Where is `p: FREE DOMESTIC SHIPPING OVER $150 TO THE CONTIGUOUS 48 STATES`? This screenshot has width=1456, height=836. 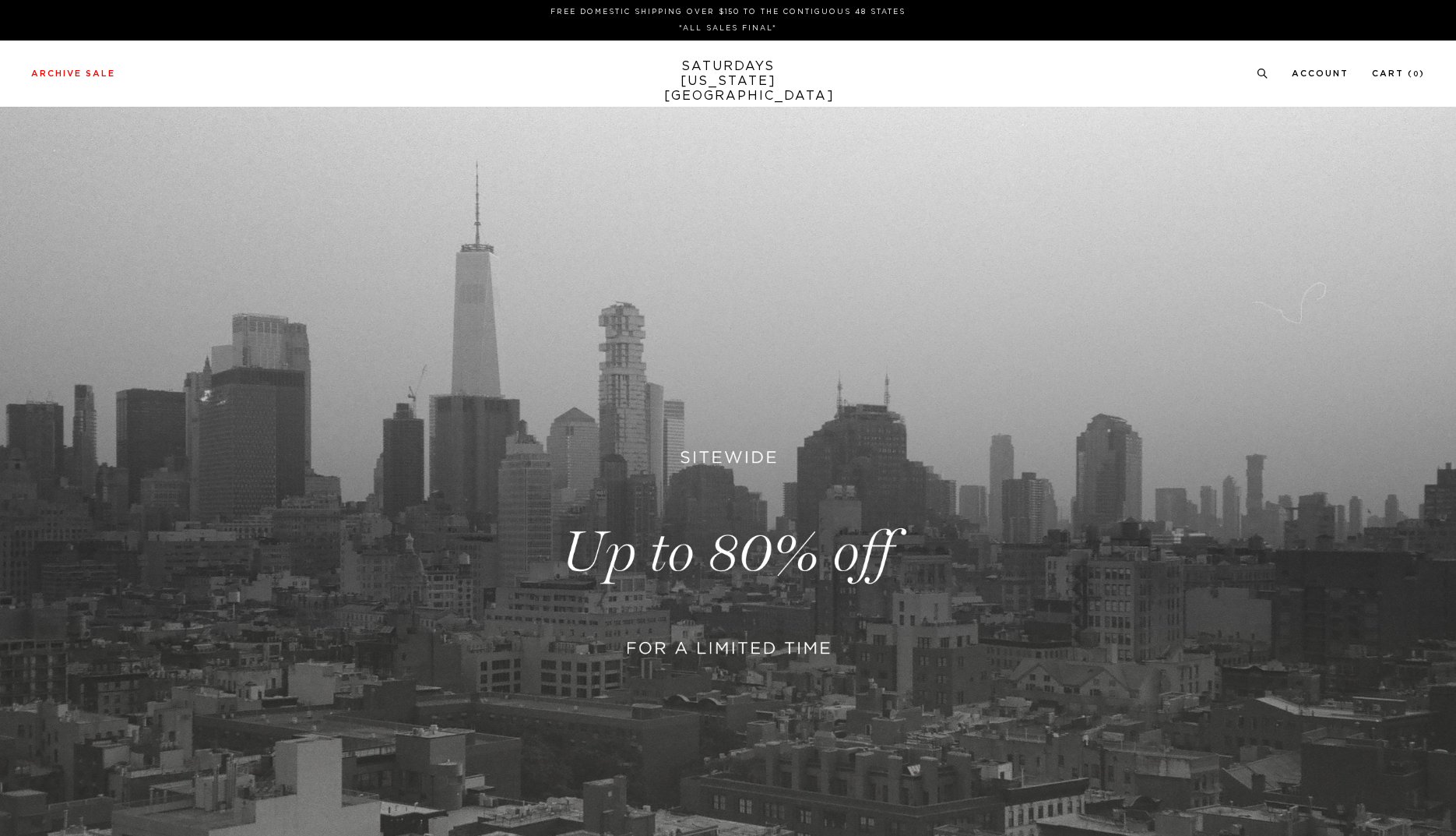 p: FREE DOMESTIC SHIPPING OVER $150 TO THE CONTIGUOUS 48 STATES is located at coordinates (728, 12).